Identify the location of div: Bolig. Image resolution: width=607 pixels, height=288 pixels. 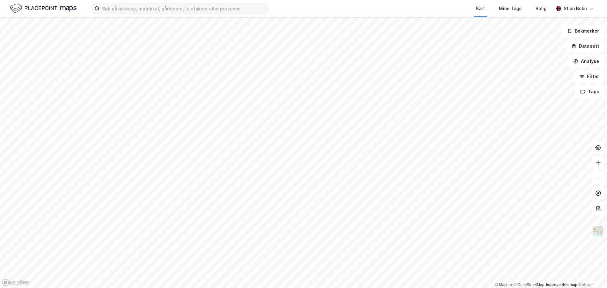
(541, 9).